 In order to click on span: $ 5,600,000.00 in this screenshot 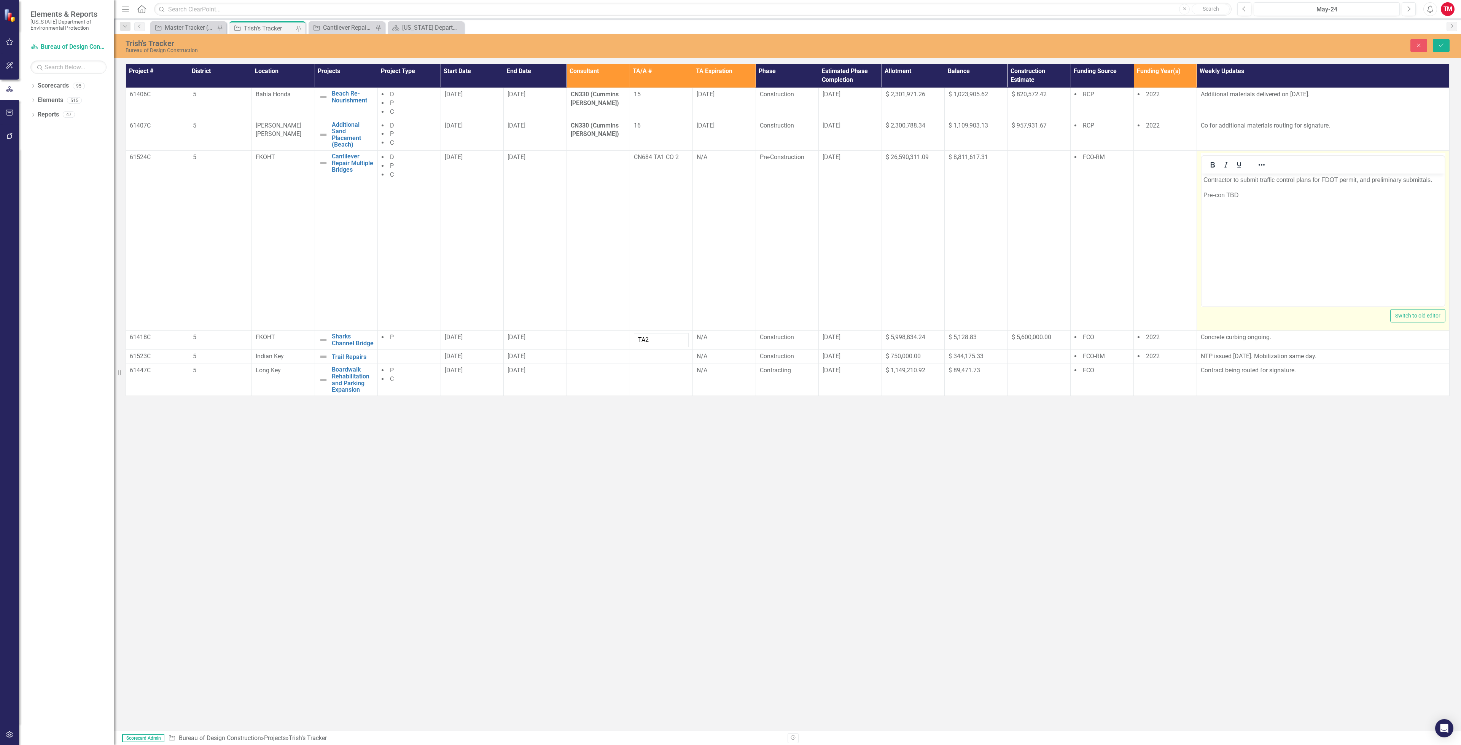, I will do `click(1032, 337)`.